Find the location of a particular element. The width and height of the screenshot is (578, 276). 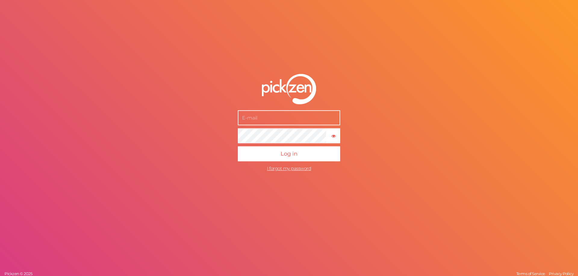

img: pz-logo-white.png is located at coordinates (289, 89).